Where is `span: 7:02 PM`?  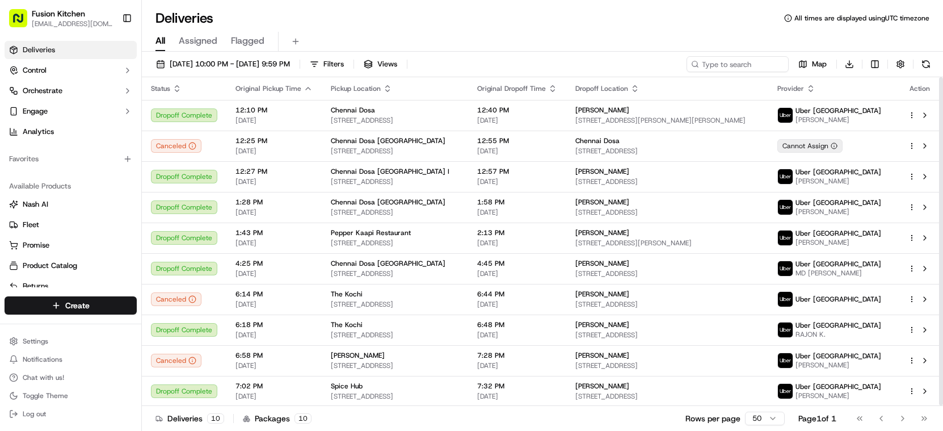
span: 7:02 PM is located at coordinates (274, 386).